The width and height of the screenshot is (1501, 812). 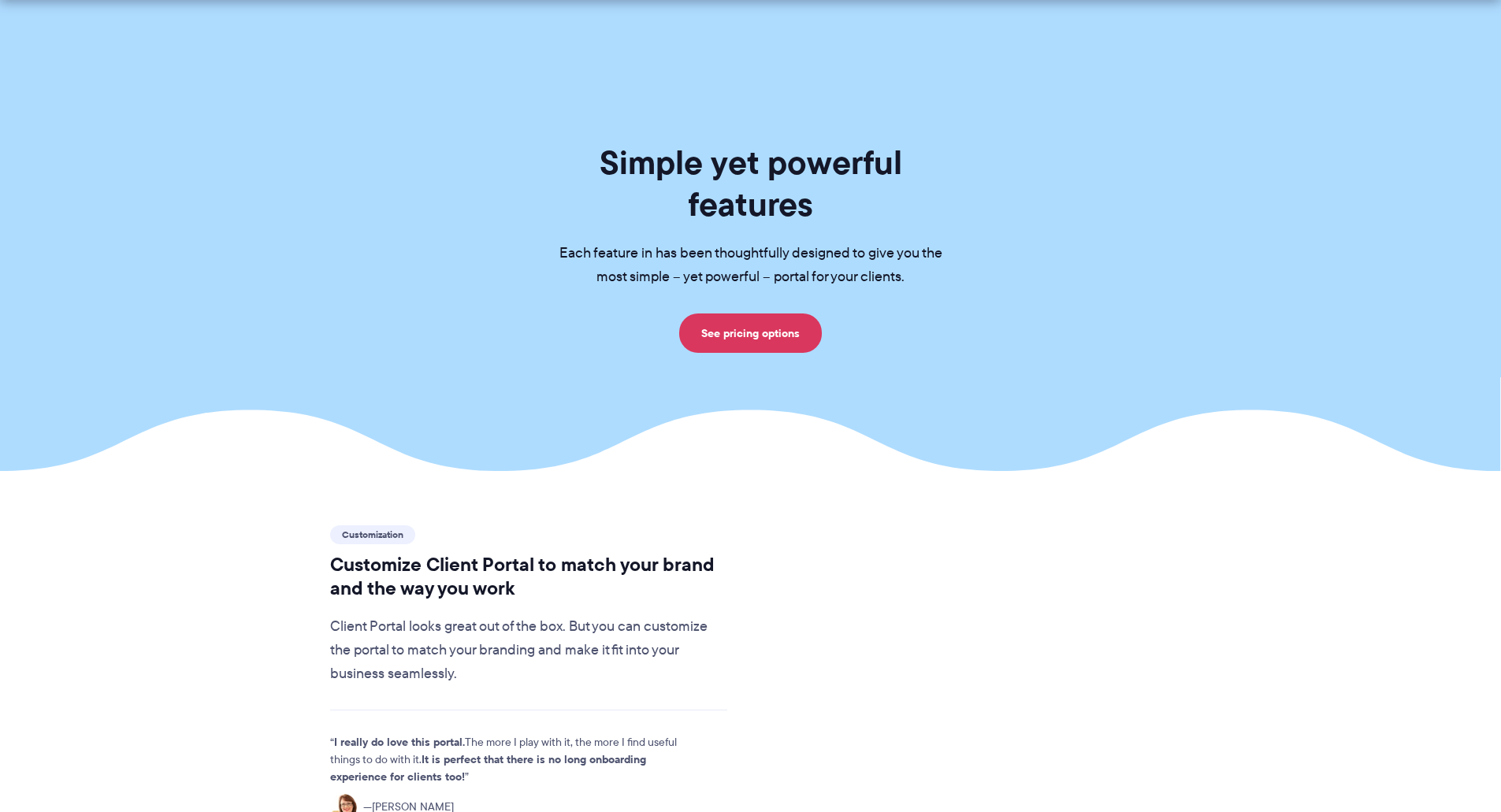 I want to click on strong: I really do love this portal., so click(x=399, y=742).